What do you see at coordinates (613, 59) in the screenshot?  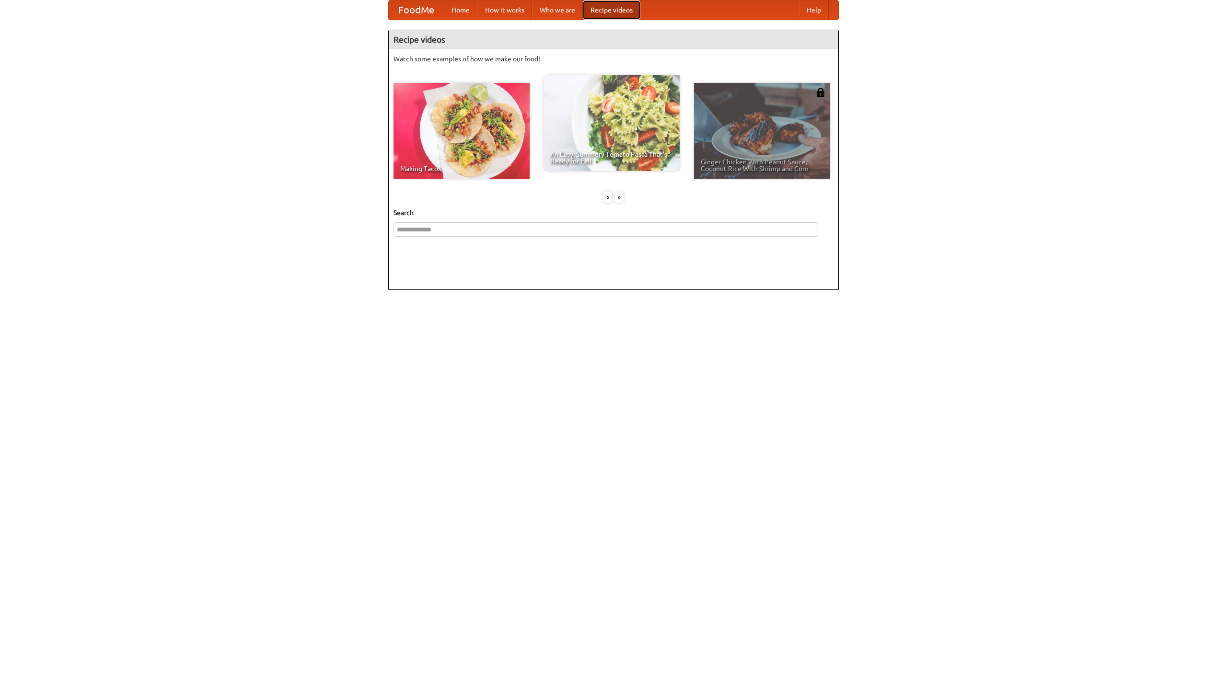 I see `p: Watch some examples of how we make our food!` at bounding box center [613, 59].